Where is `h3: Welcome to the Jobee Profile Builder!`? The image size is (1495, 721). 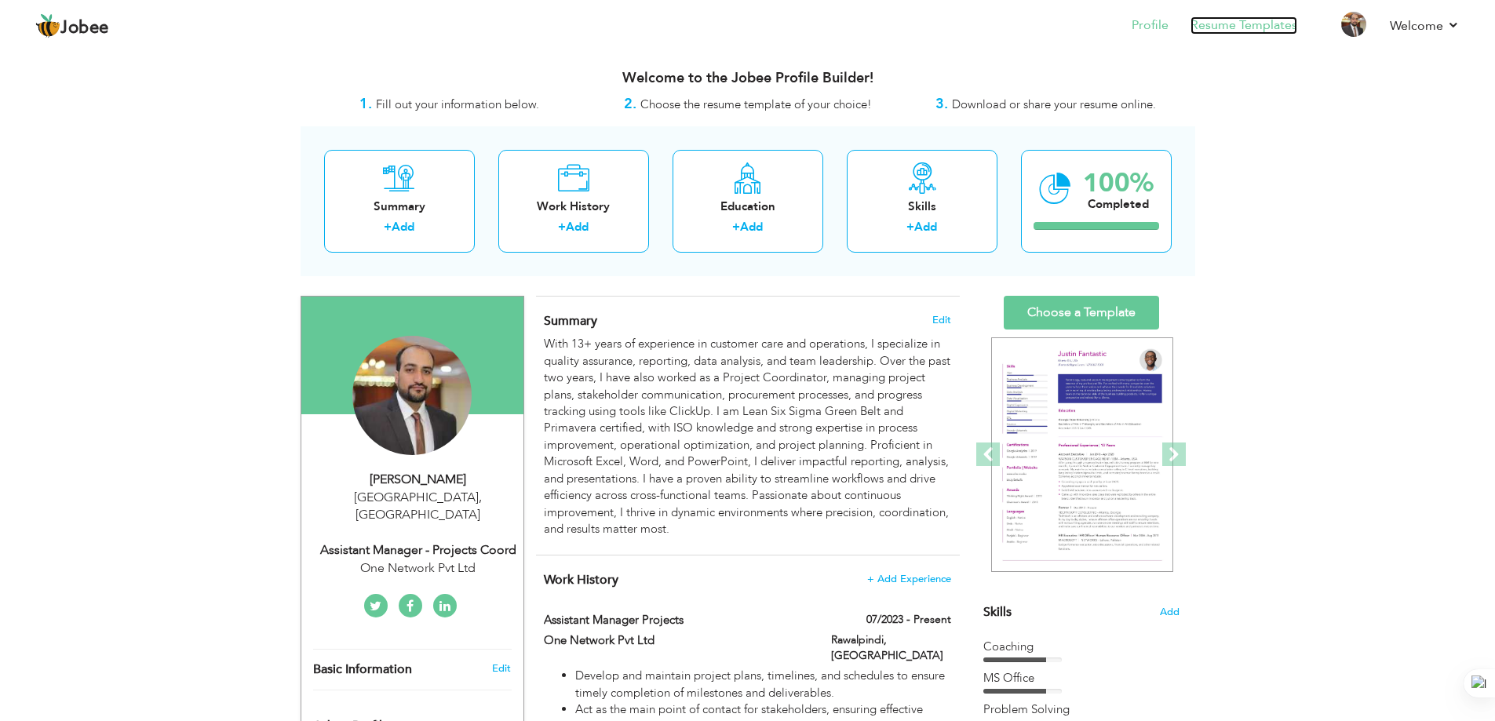
h3: Welcome to the Jobee Profile Builder! is located at coordinates (748, 78).